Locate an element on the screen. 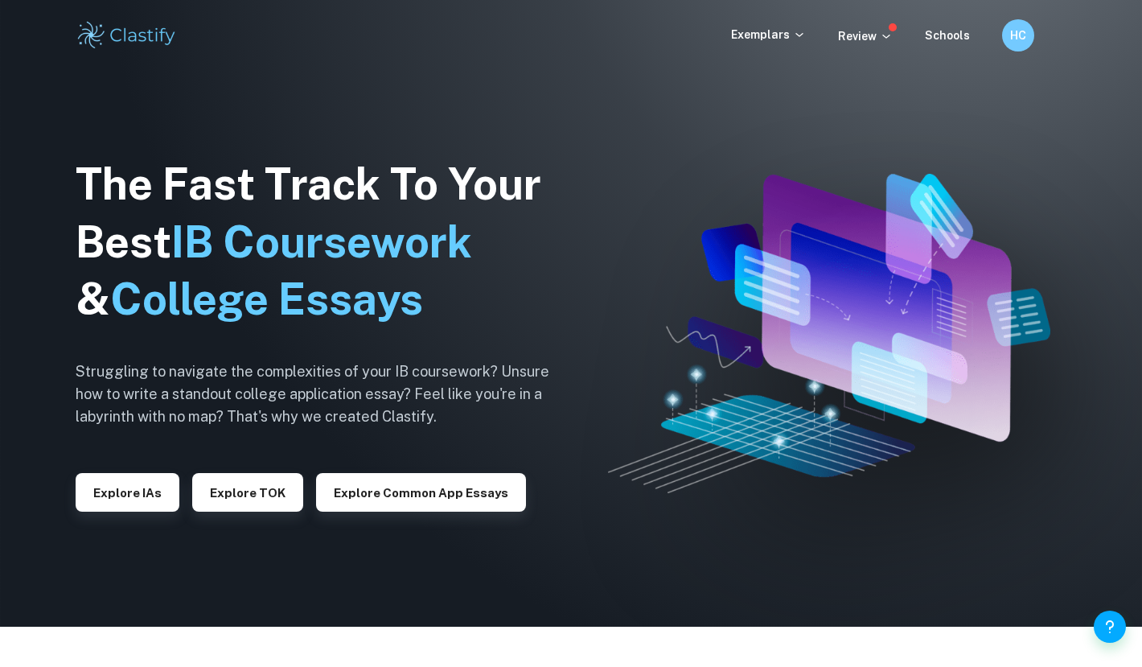 The height and width of the screenshot is (667, 1142). h6: Struggling to navigate the complexities of your IB coursework? Unsure how to write a standout col... is located at coordinates (325, 394).